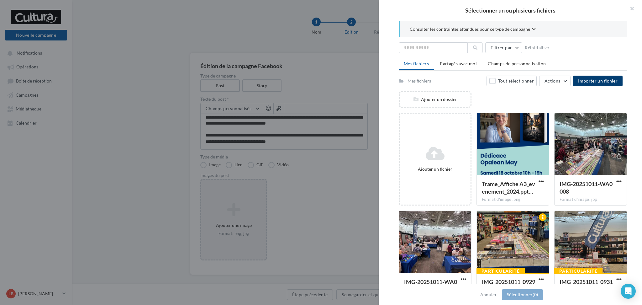 The image size is (642, 305). What do you see at coordinates (431, 285) in the screenshot?
I see `span: IMG-20251011-WA0004` at bounding box center [431, 285].